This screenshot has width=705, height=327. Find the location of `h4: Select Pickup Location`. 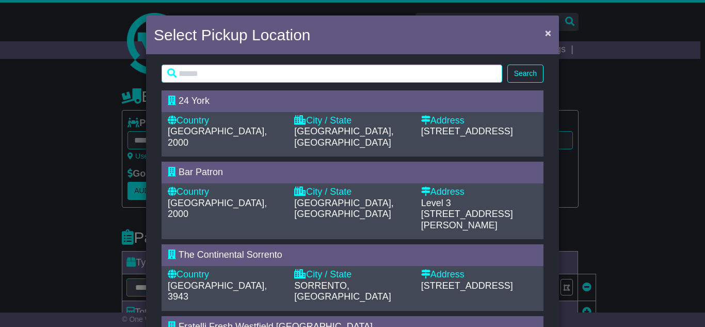

h4: Select Pickup Location is located at coordinates (232, 35).